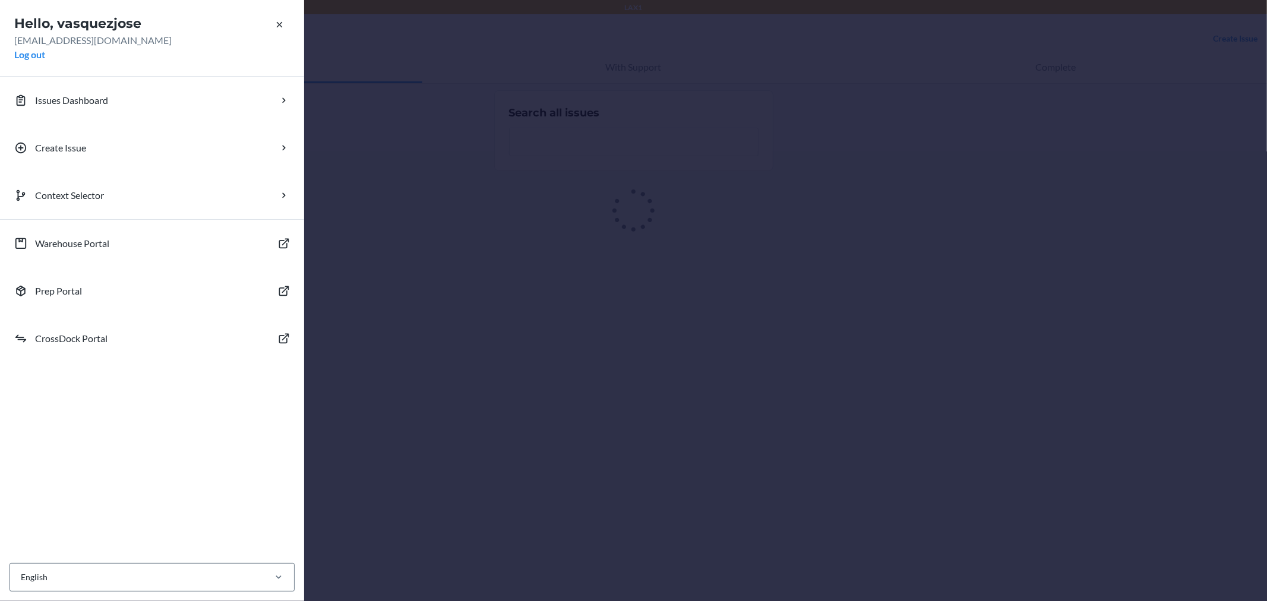  Describe the element at coordinates (72, 244) in the screenshot. I see `p: Warehouse Portal` at that location.